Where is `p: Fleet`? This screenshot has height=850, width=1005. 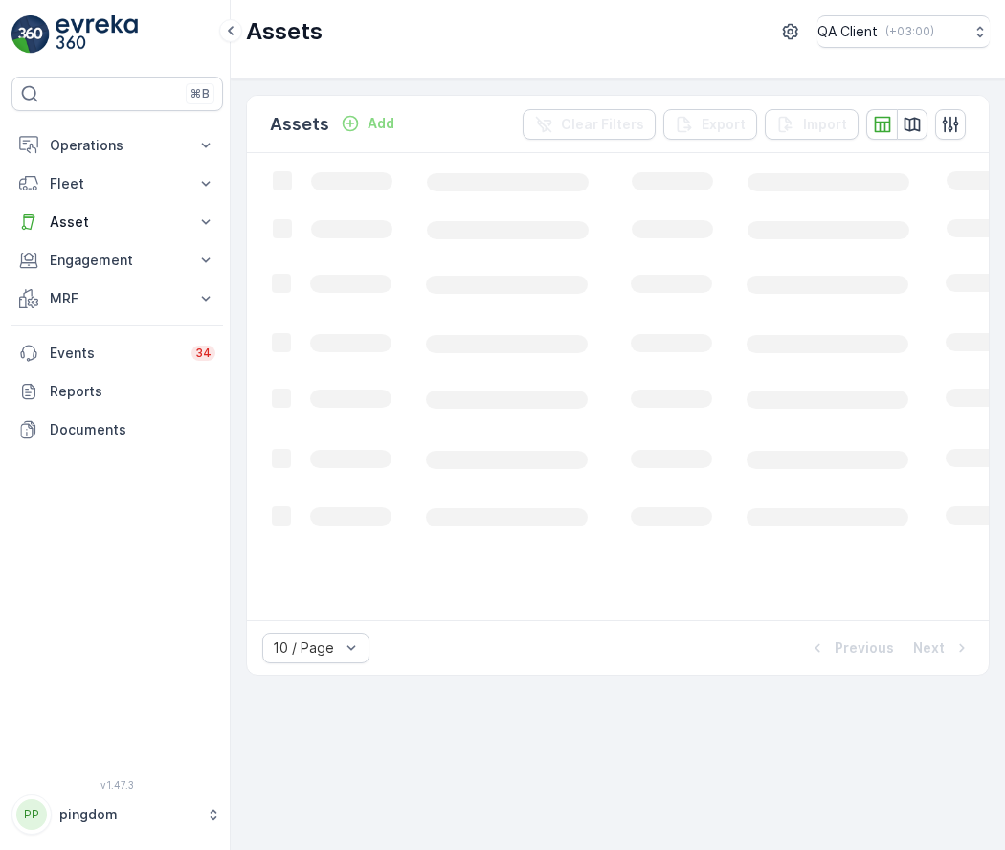 p: Fleet is located at coordinates (117, 184).